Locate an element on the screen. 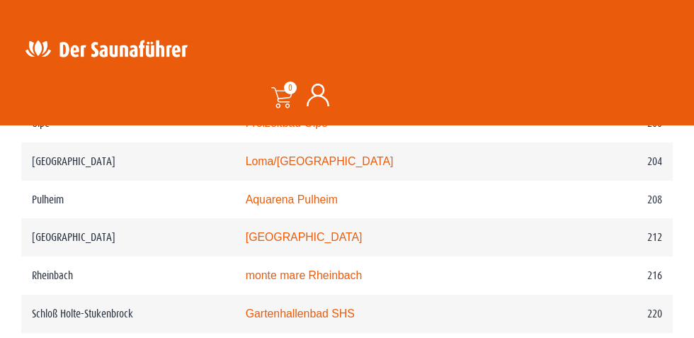 Image resolution: width=694 pixels, height=338 pixels. td: Rheinbach is located at coordinates (128, 275).